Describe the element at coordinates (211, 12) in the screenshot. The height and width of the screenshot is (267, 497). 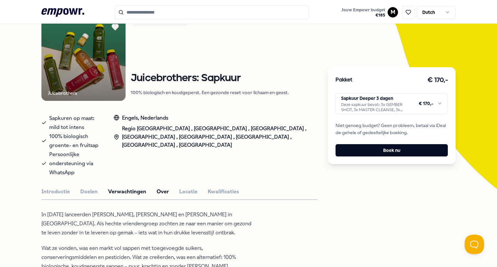
I see `input: Search for products, categories or subcategories` at that location.